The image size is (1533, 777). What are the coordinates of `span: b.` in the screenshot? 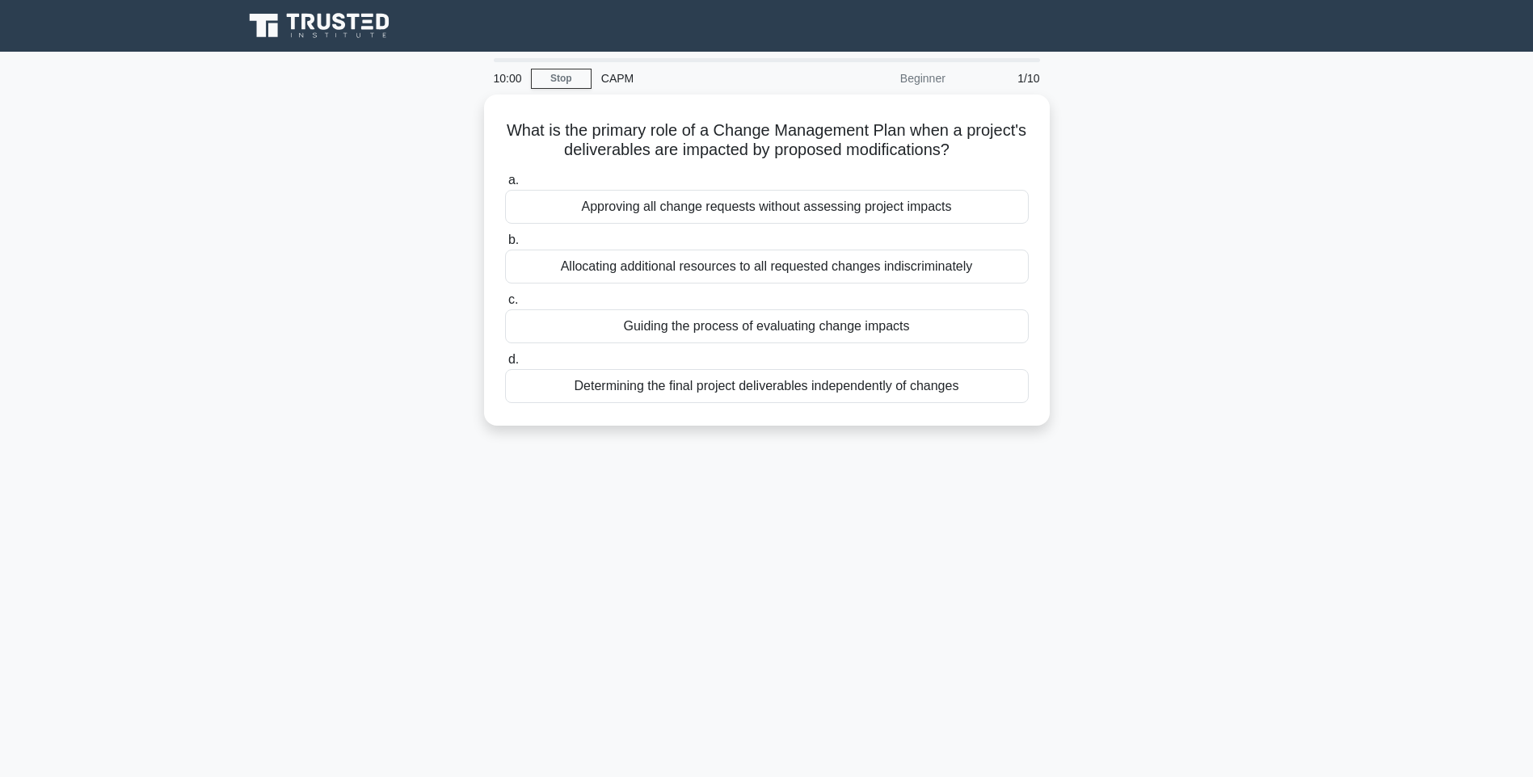 It's located at (513, 239).